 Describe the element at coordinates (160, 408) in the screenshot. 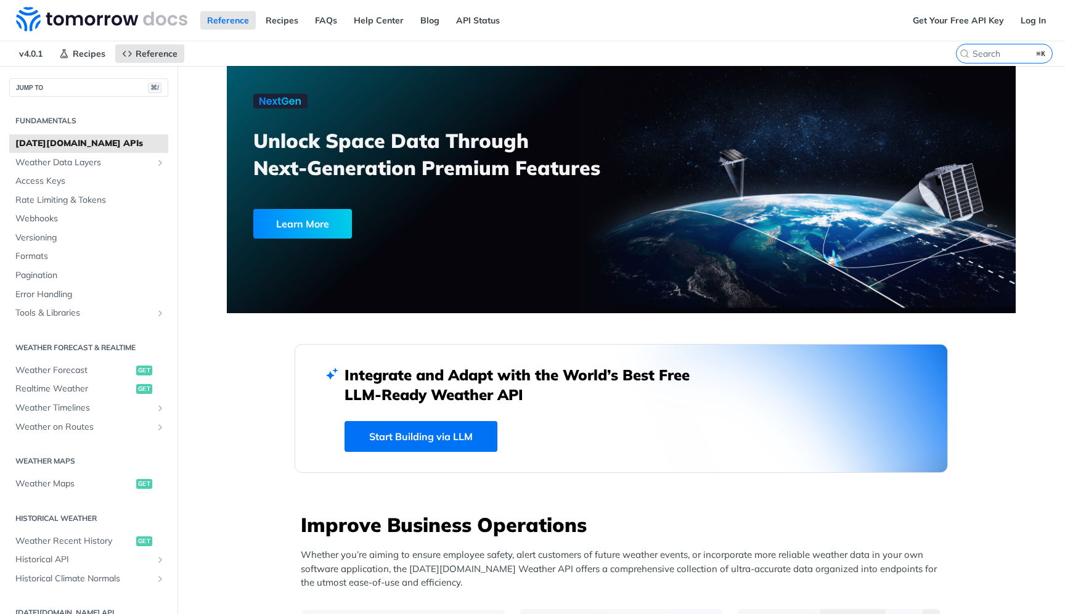

I see `button: Show subpages for Weather Timelines` at that location.